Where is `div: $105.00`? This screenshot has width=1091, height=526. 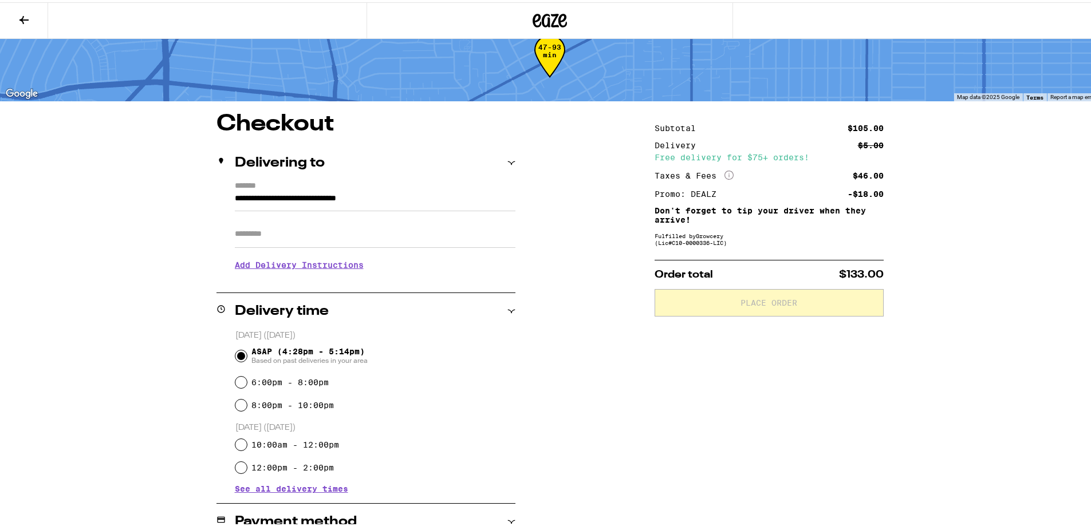
div: $105.00 is located at coordinates (865, 126).